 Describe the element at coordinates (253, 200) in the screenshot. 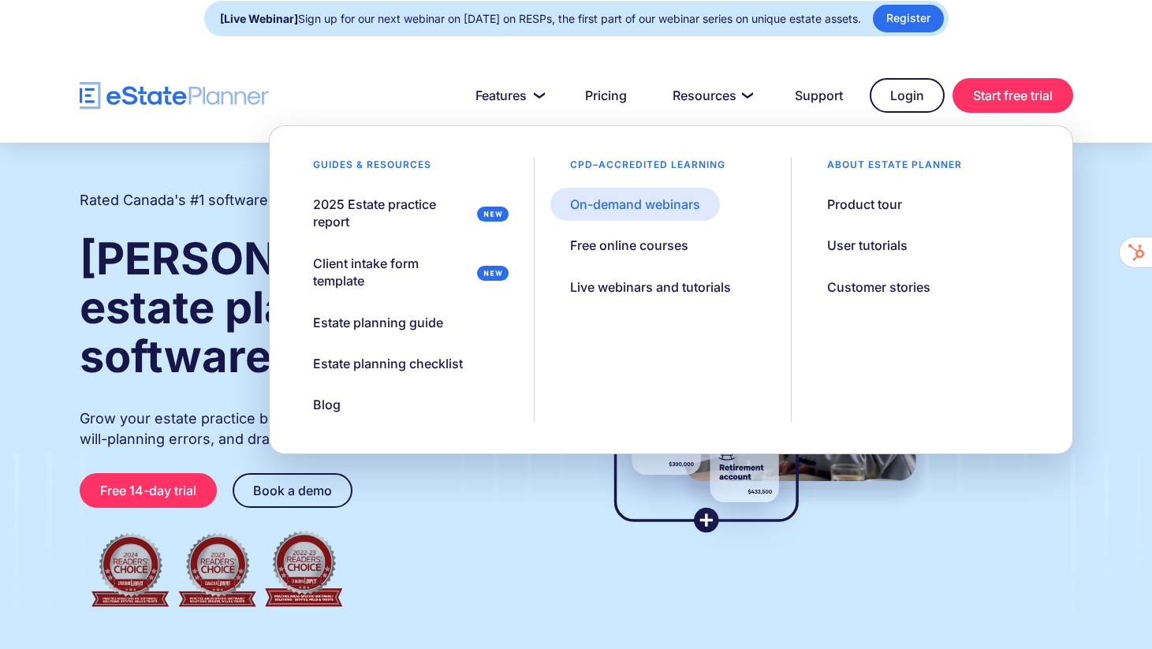

I see `h2: Rated Canada's #1 software for estate practitioners` at that location.